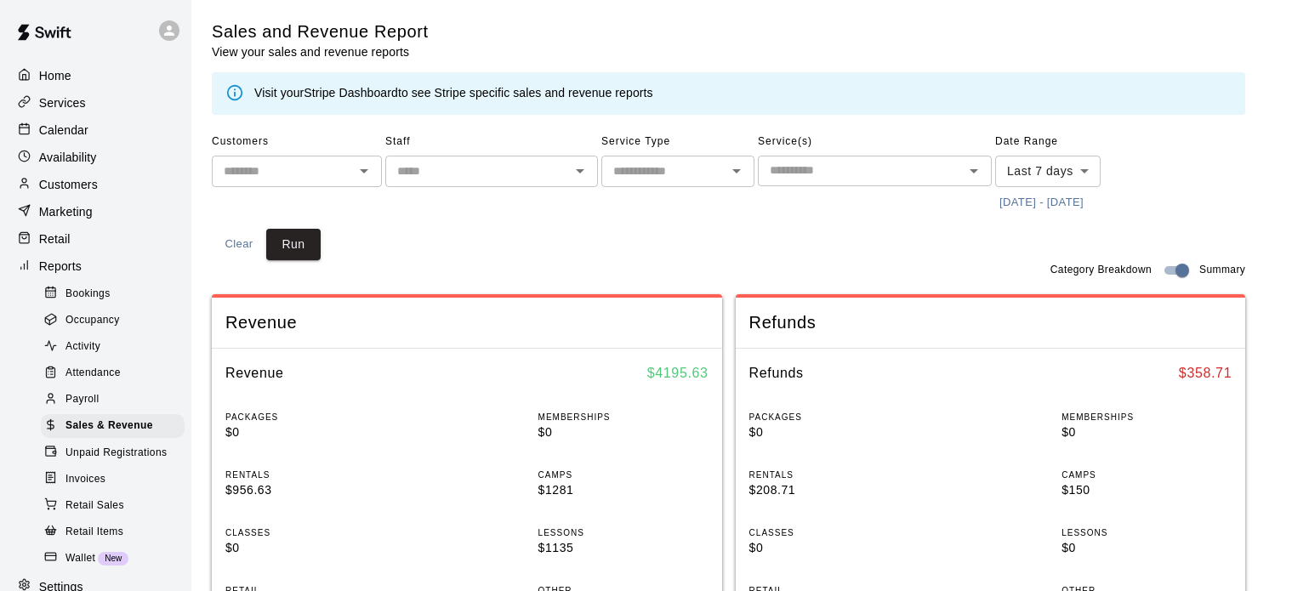 This screenshot has width=1292, height=591. What do you see at coordinates (95, 239) in the screenshot?
I see `a: Retail` at bounding box center [95, 239].